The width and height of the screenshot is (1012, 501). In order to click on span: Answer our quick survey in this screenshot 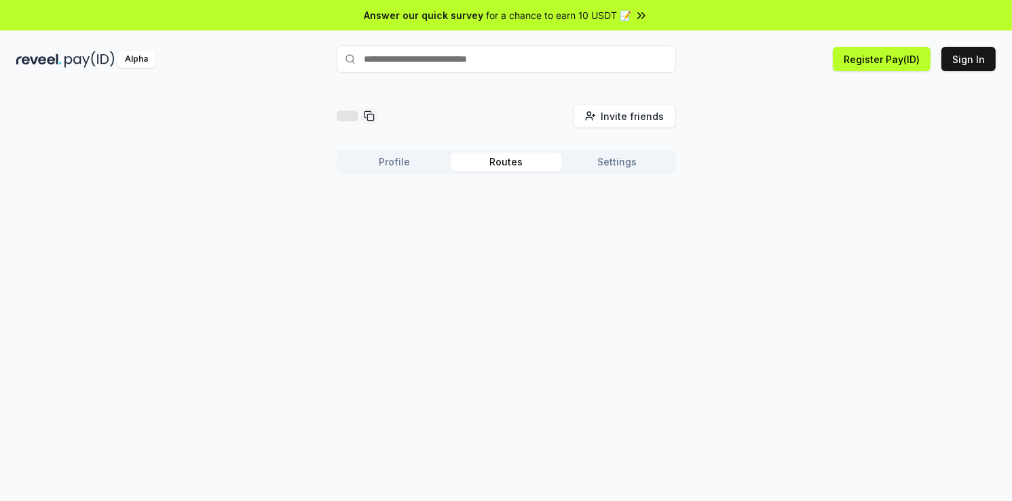, I will do `click(424, 15)`.